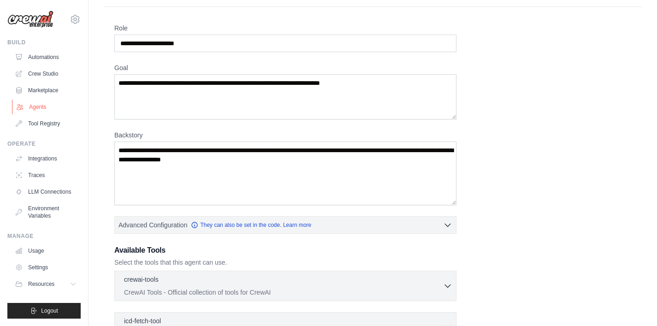 Image resolution: width=657 pixels, height=326 pixels. Describe the element at coordinates (286, 251) in the screenshot. I see `h3: Available Tools` at that location.